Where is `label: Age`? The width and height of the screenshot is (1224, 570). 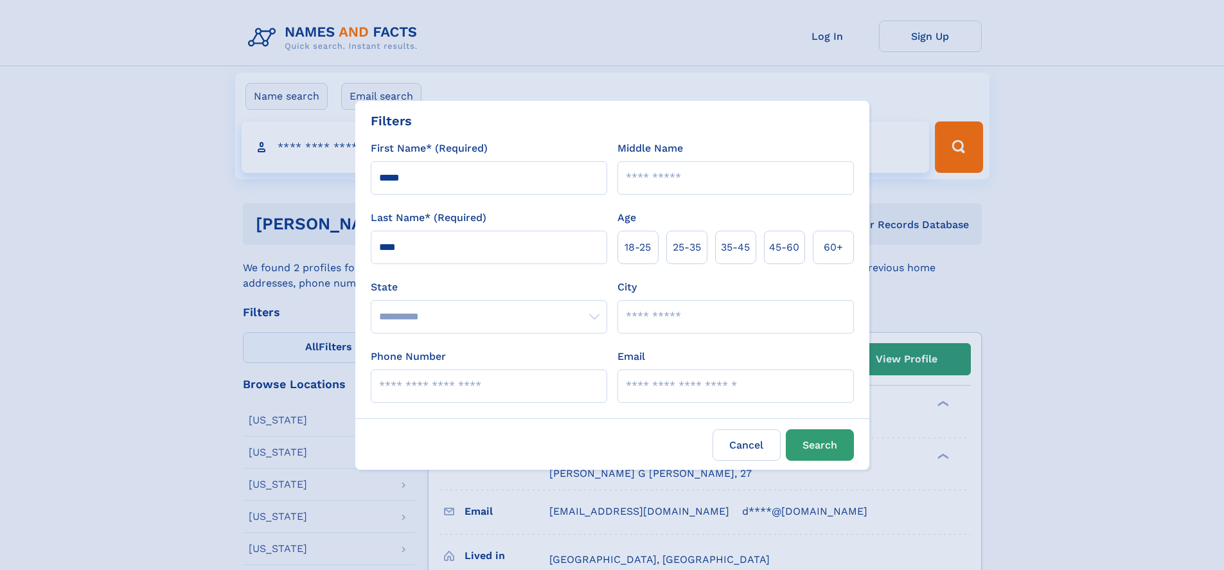
label: Age is located at coordinates (626, 218).